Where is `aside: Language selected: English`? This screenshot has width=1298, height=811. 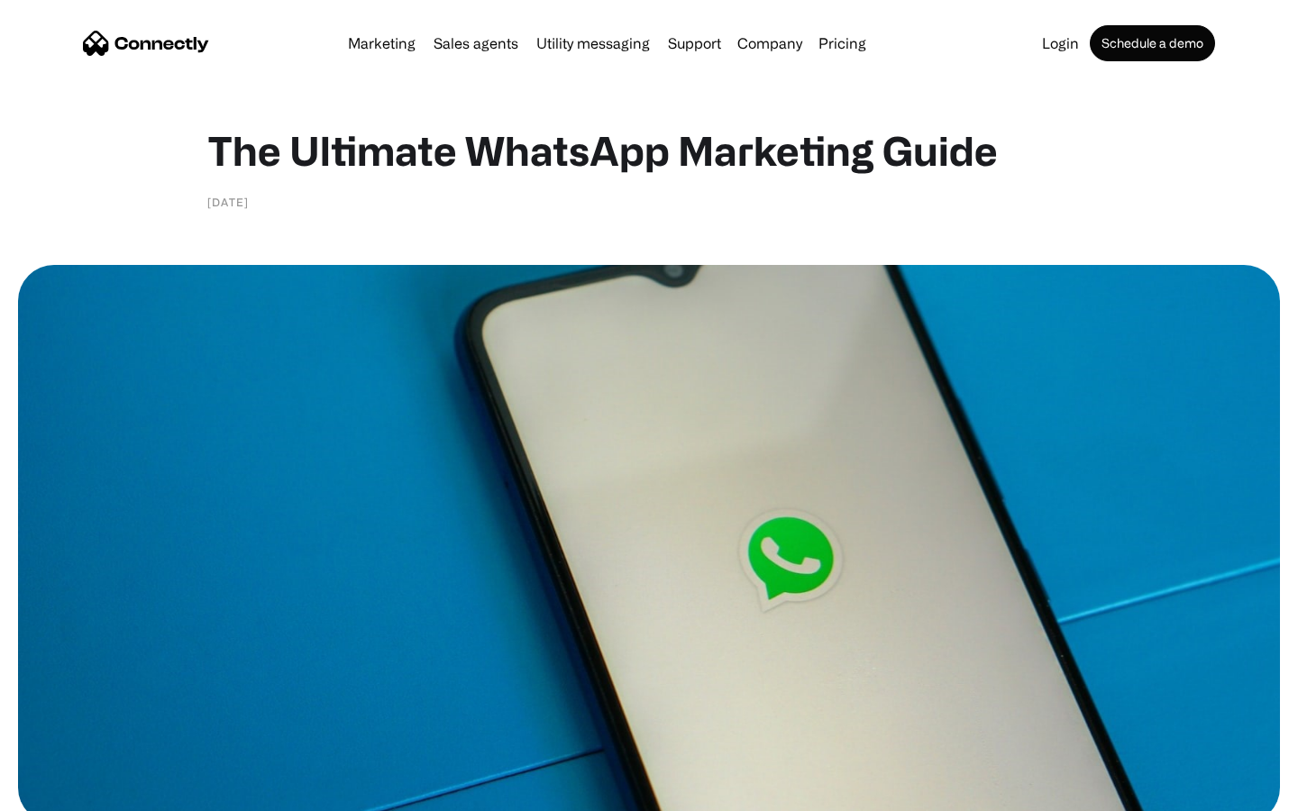
aside: Language selected: English is located at coordinates (63, 792).